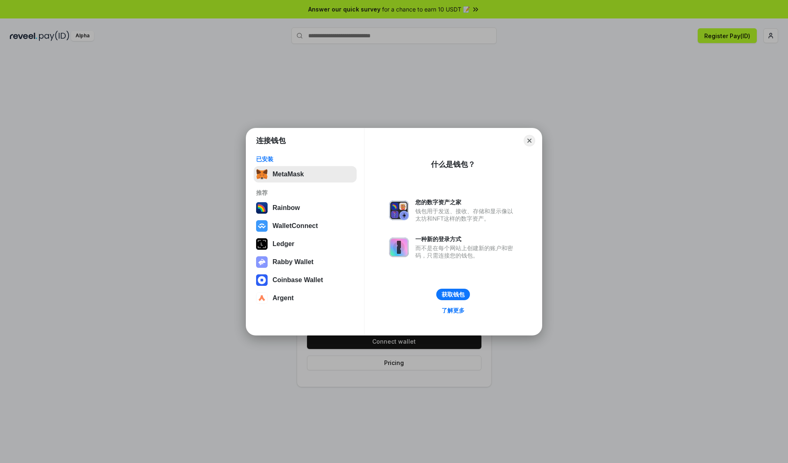 The width and height of the screenshot is (788, 463). I want to click on div: WalletConnect, so click(295, 226).